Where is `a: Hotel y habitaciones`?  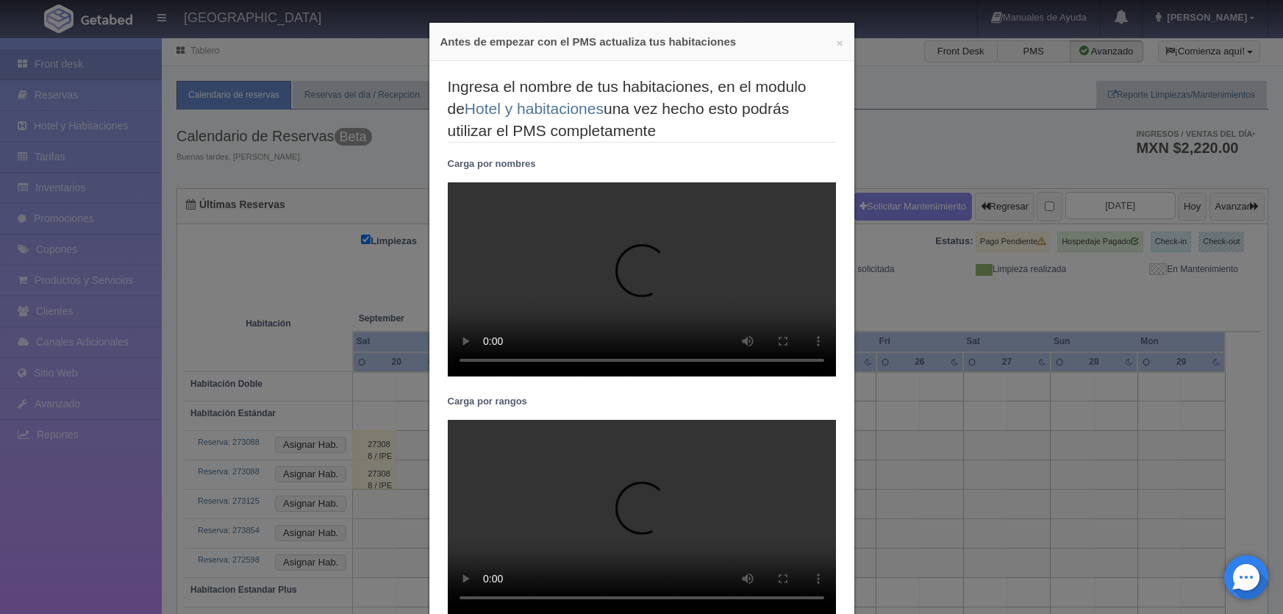
a: Hotel y habitaciones is located at coordinates (534, 108).